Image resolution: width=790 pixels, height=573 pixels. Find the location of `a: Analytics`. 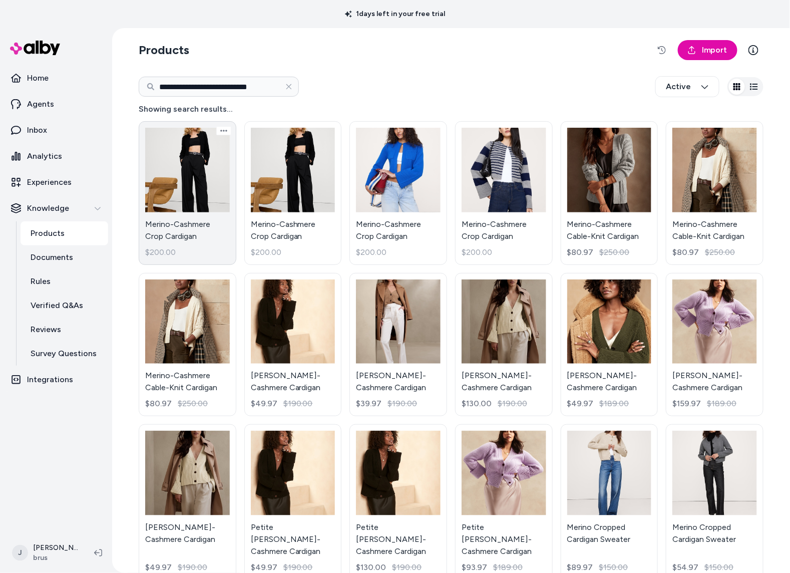

a: Analytics is located at coordinates (56, 156).